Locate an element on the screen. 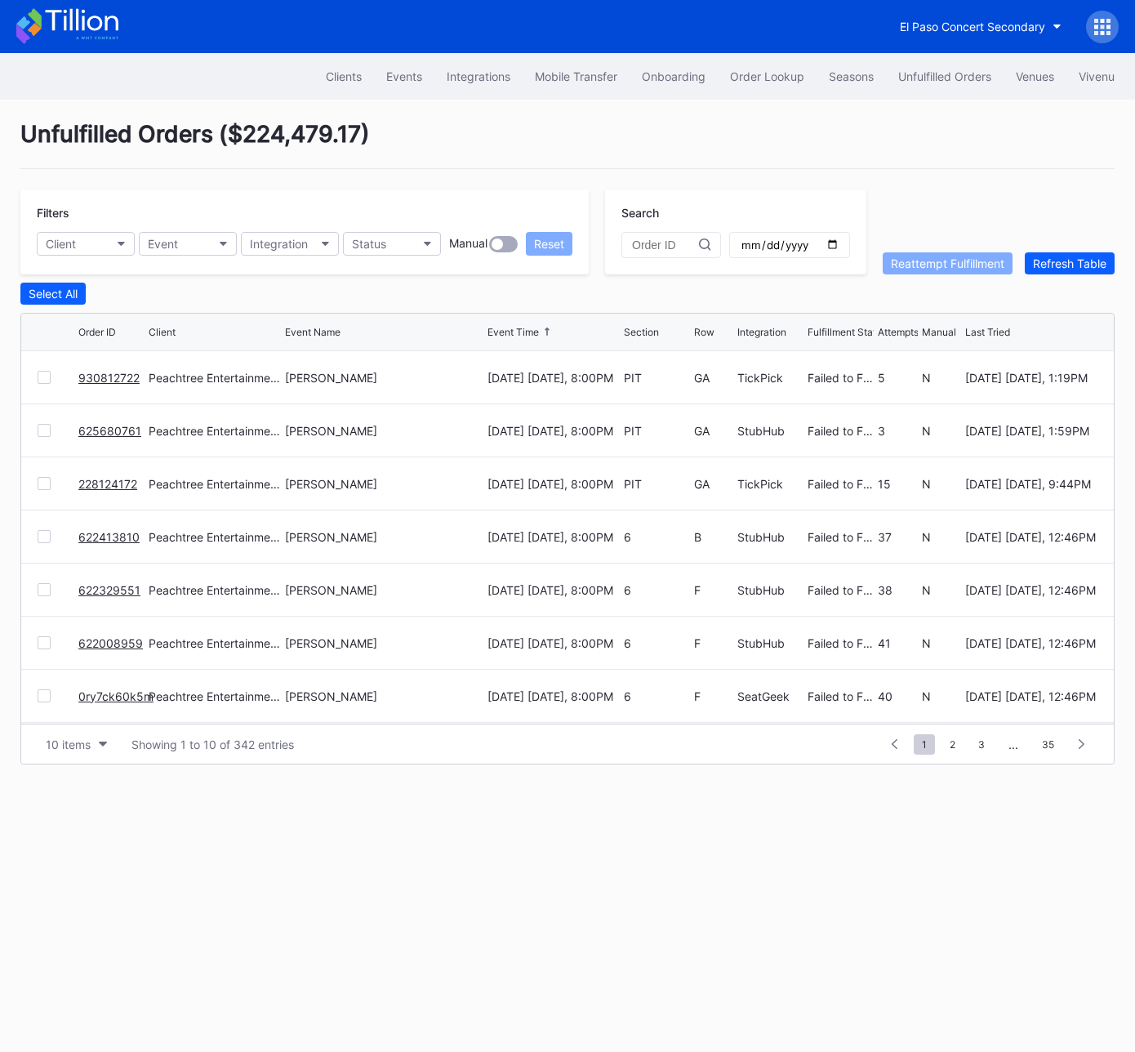 This screenshot has width=1135, height=1052. button: Select All is located at coordinates (53, 293).